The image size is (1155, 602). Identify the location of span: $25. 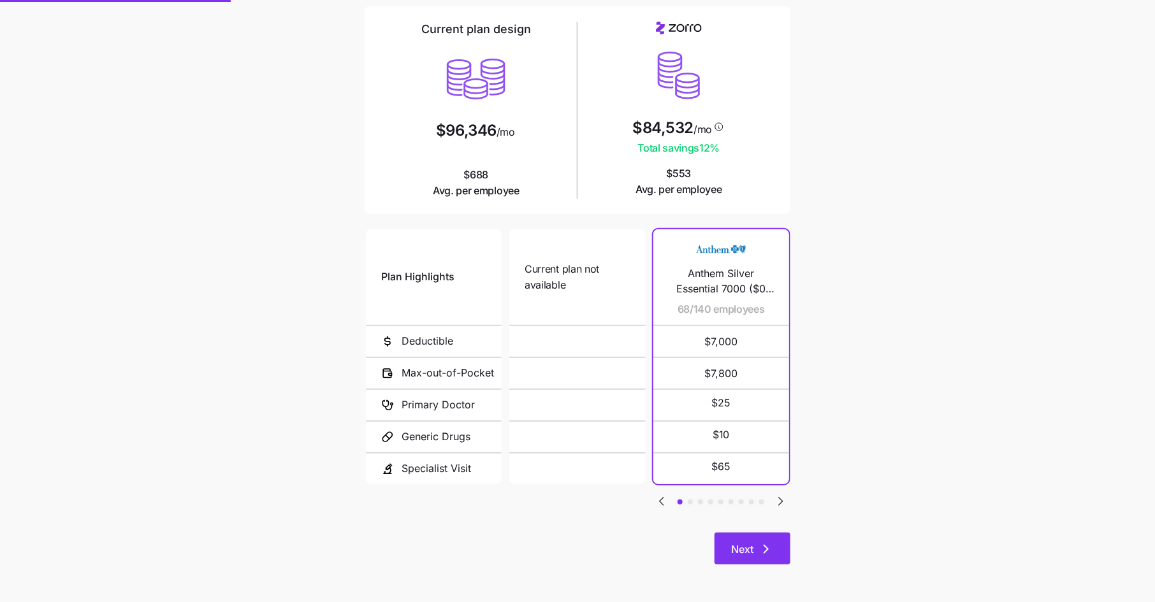
(721, 403).